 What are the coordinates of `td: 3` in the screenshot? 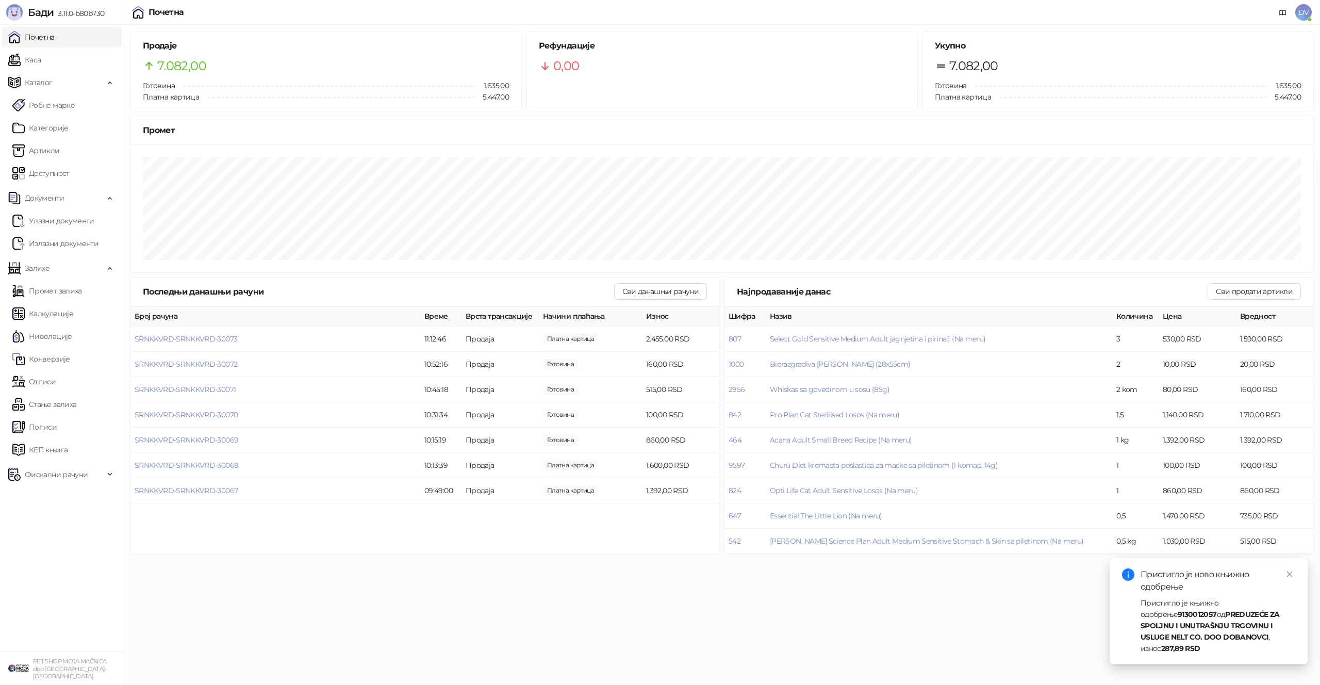 It's located at (1135, 339).